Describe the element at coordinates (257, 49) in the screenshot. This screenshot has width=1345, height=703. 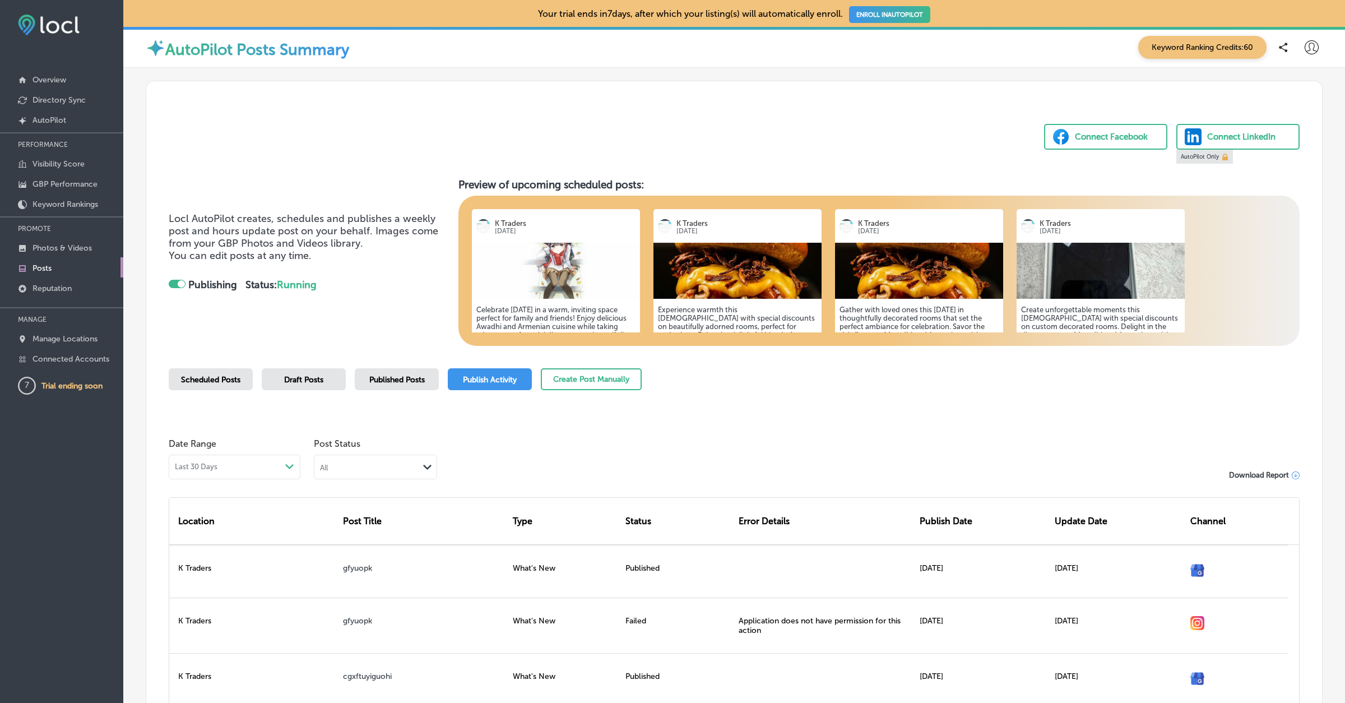
I see `label: AutoPilot Posts Summary` at that location.